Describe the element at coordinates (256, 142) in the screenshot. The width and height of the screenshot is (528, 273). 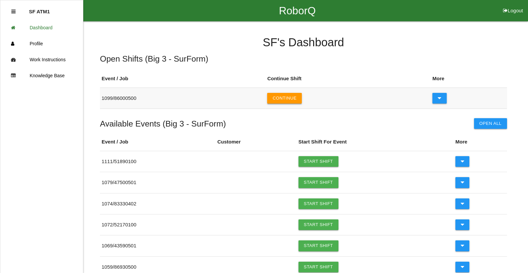
I see `th: Customer` at that location.